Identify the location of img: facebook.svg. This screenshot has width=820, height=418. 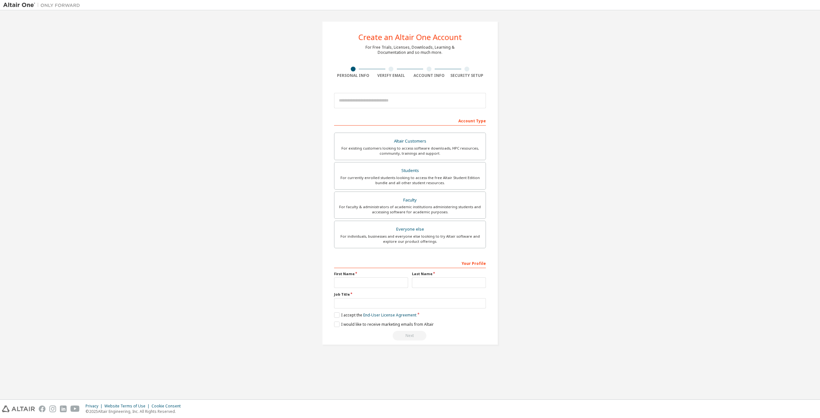
(42, 409).